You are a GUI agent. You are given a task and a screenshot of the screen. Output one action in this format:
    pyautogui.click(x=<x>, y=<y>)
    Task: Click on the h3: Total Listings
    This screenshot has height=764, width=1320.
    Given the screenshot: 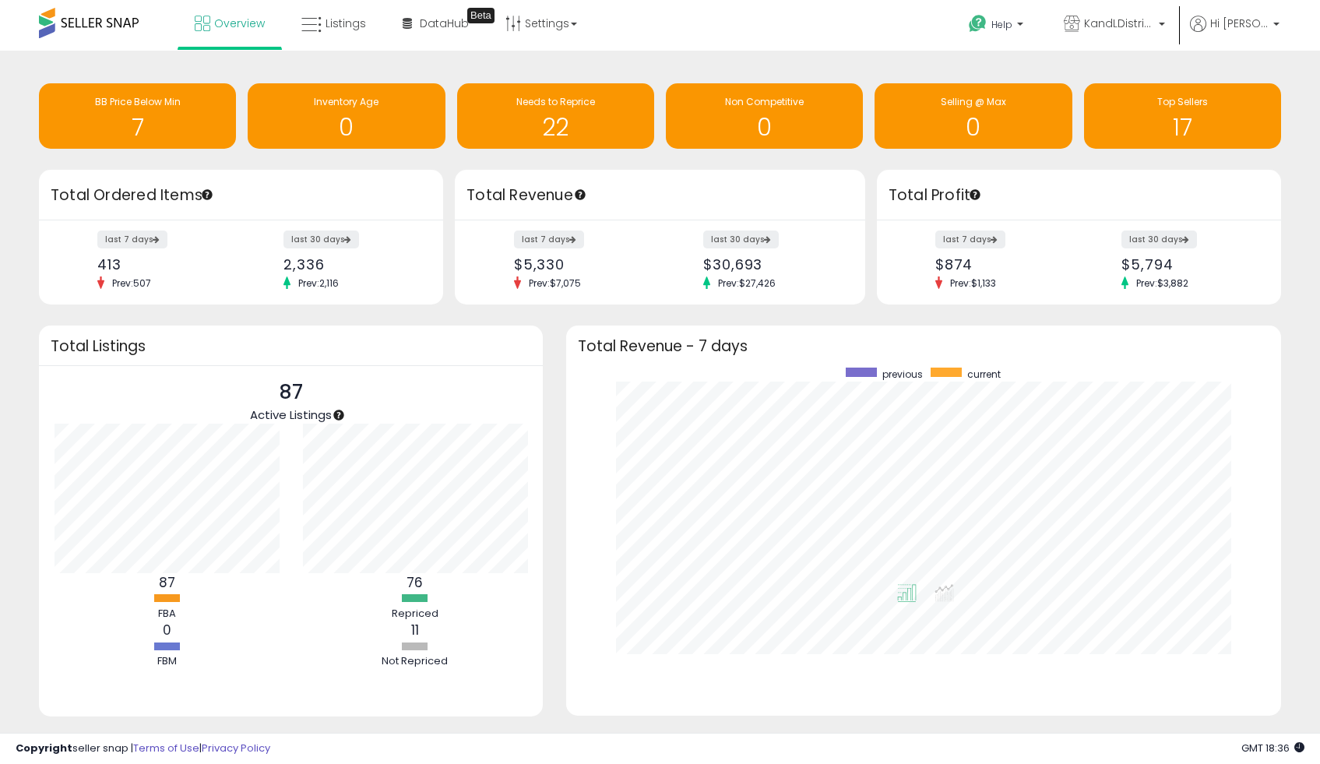 What is the action you would take?
    pyautogui.click(x=291, y=346)
    